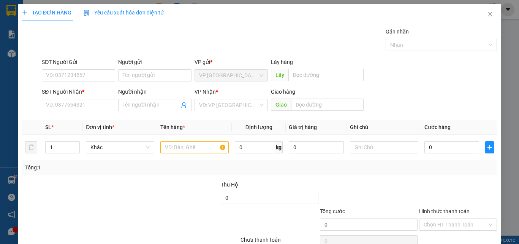 The image size is (519, 244). I want to click on label: Gán nhãn, so click(397, 32).